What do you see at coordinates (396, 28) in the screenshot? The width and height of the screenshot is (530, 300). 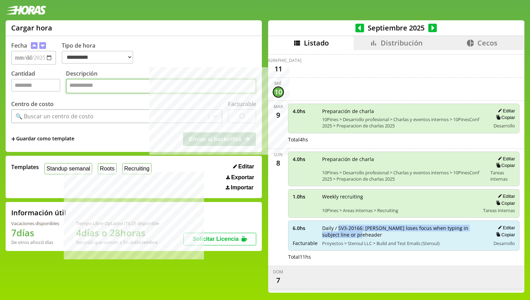 I see `span: Septiembre 2025` at bounding box center [396, 28].